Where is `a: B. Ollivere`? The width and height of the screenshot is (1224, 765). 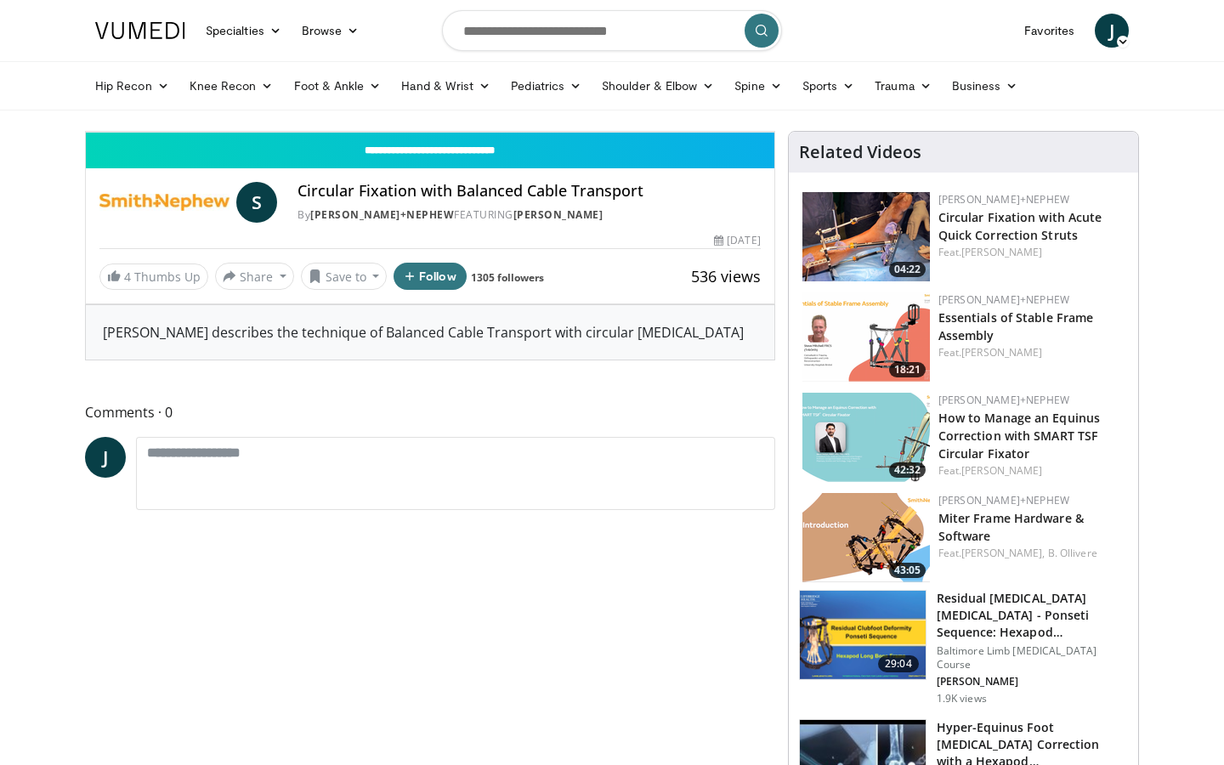
a: B. Ollivere is located at coordinates (1072, 552).